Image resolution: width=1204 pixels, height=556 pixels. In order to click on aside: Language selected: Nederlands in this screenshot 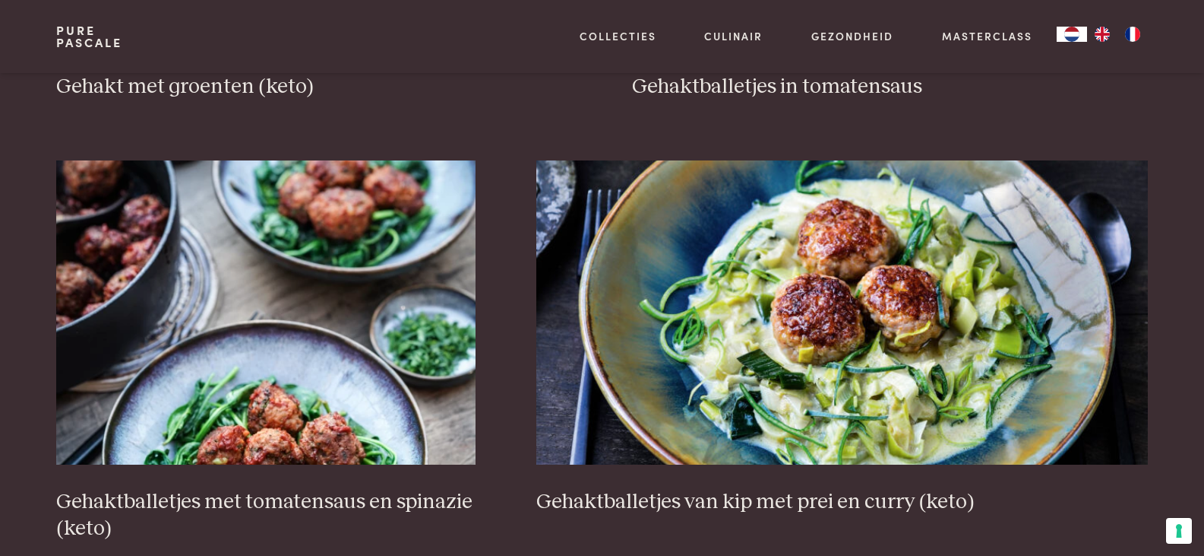, I will do `click(1103, 34)`.